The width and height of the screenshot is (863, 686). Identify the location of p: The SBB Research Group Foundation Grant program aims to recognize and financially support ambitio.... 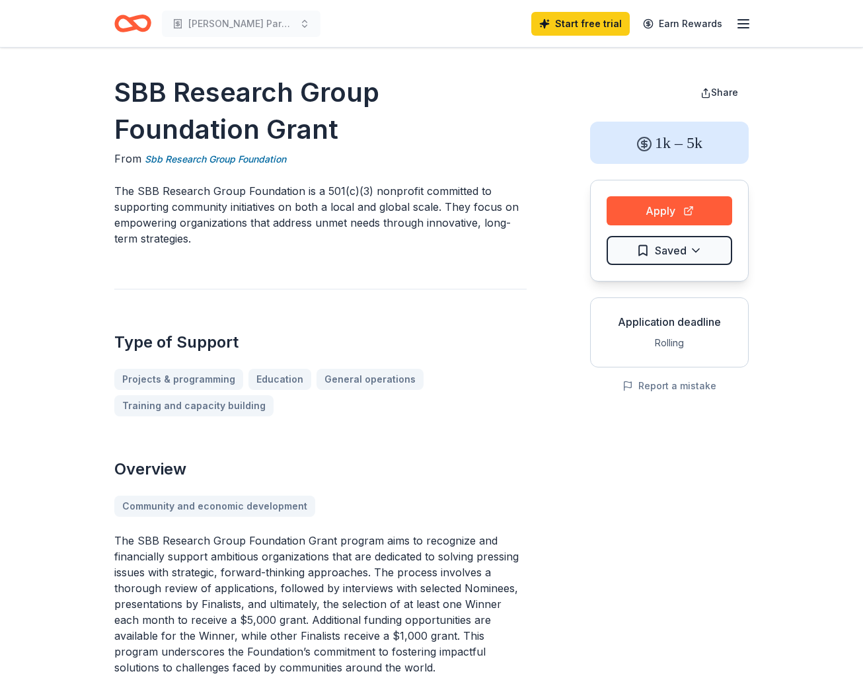
(321, 604).